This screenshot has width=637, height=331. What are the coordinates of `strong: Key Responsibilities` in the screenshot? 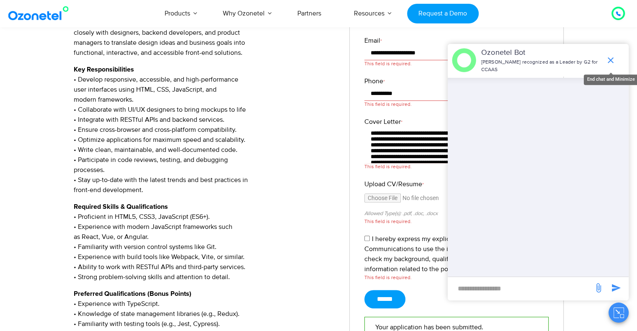 It's located at (104, 70).